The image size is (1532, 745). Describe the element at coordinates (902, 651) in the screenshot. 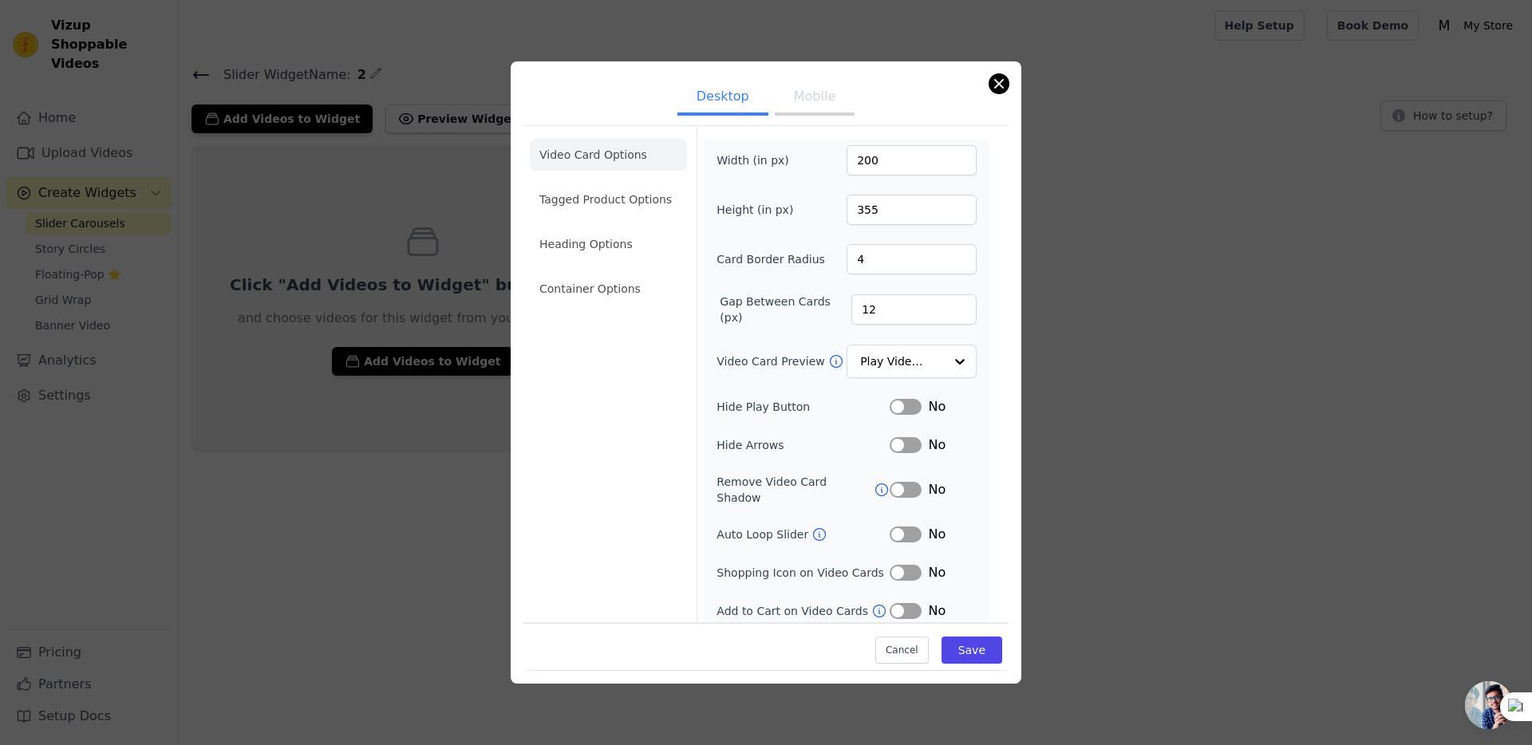

I see `button: Cancel` at that location.